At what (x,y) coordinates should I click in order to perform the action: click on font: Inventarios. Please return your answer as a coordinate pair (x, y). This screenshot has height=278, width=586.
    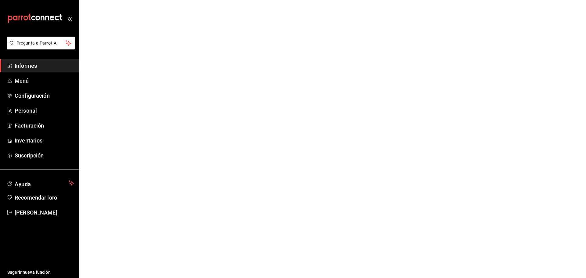
    Looking at the image, I should click on (28, 140).